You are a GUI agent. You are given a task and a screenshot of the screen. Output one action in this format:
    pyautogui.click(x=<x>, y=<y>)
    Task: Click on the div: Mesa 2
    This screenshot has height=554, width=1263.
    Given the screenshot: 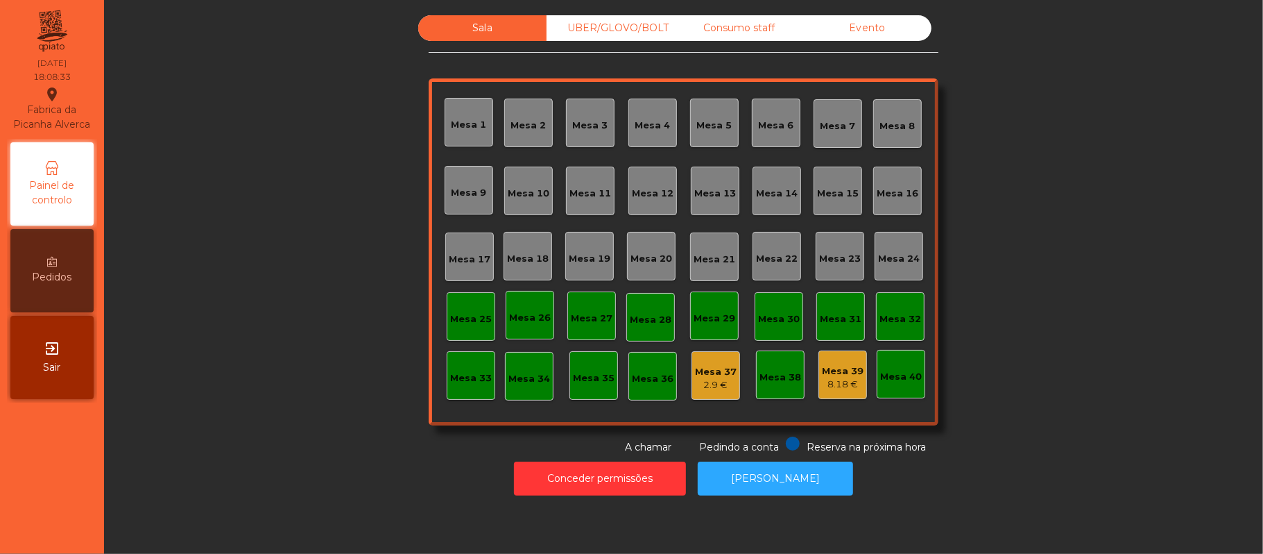 What is the action you would take?
    pyautogui.click(x=529, y=126)
    